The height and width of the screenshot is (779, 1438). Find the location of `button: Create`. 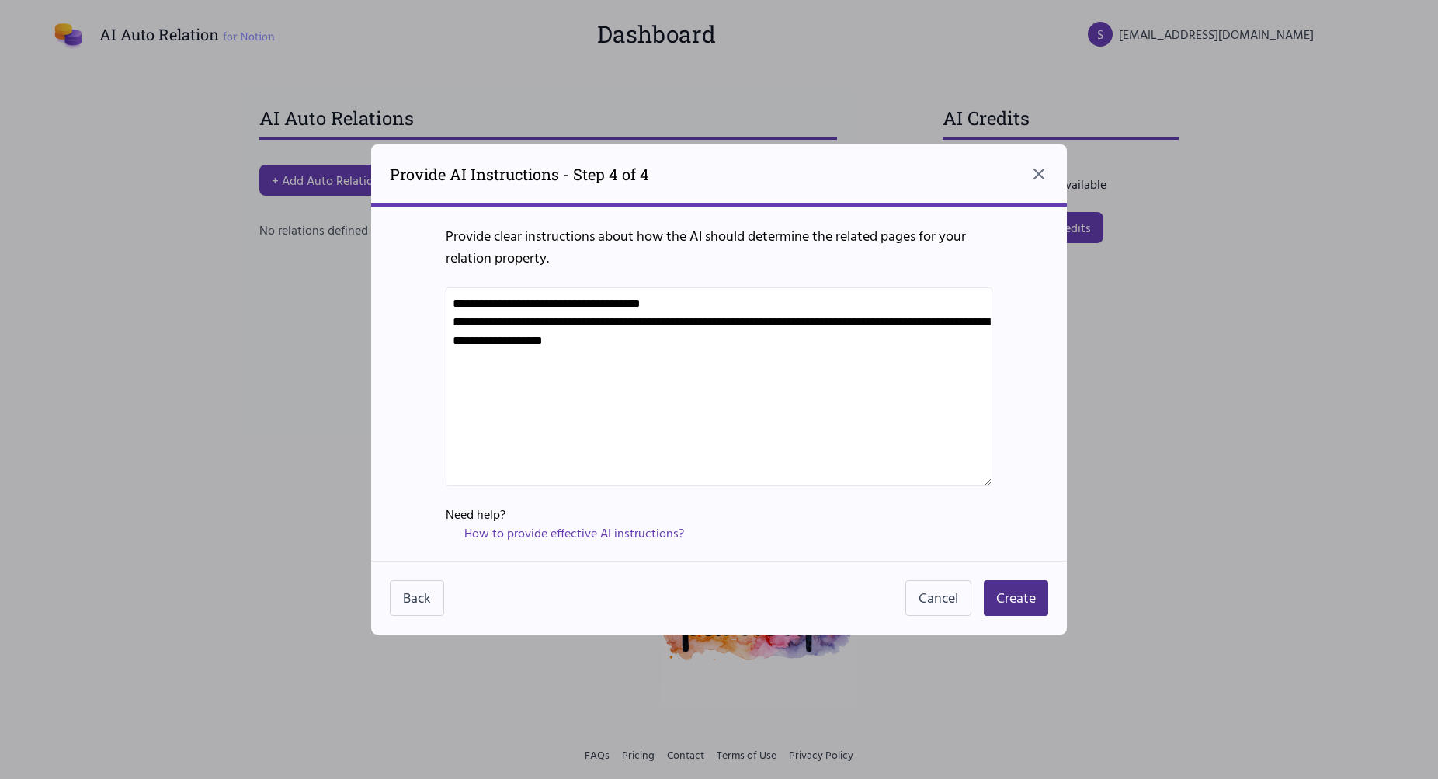

button: Create is located at coordinates (1016, 598).